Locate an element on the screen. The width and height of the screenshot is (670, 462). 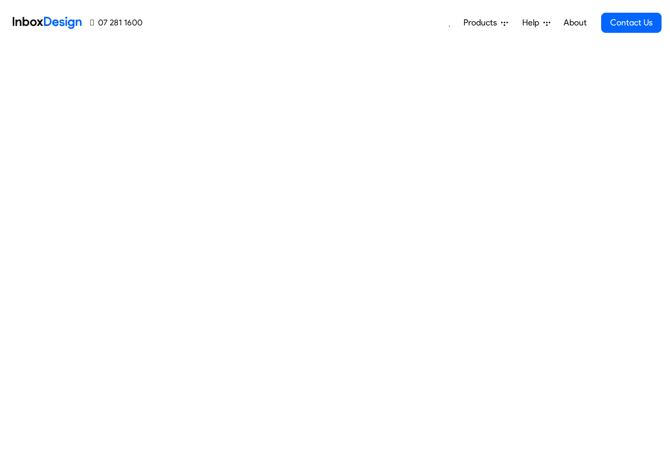
a: Help is located at coordinates (536, 23).